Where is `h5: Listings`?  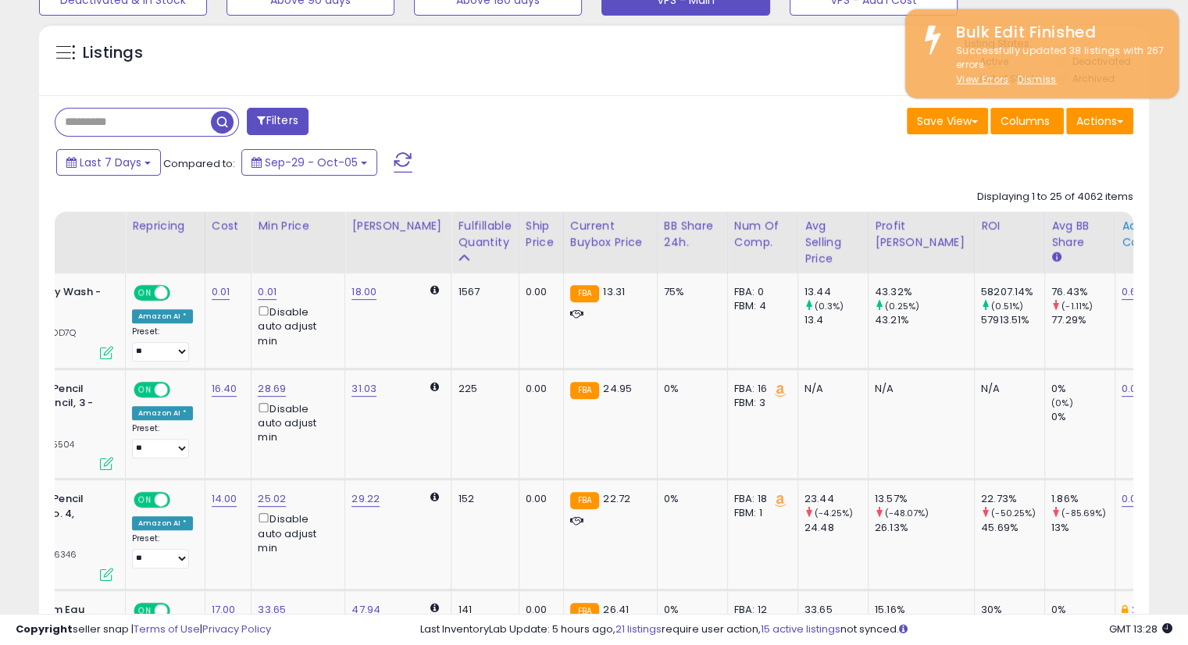 h5: Listings is located at coordinates (112, 53).